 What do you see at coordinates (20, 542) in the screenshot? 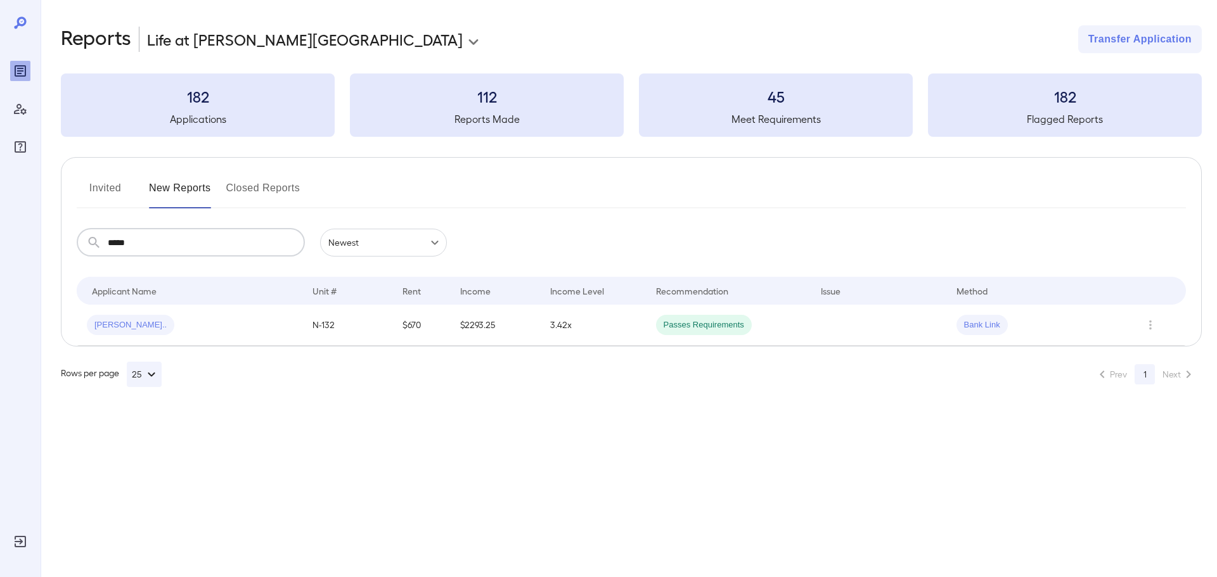
I see `div: Log Out` at bounding box center [20, 542].